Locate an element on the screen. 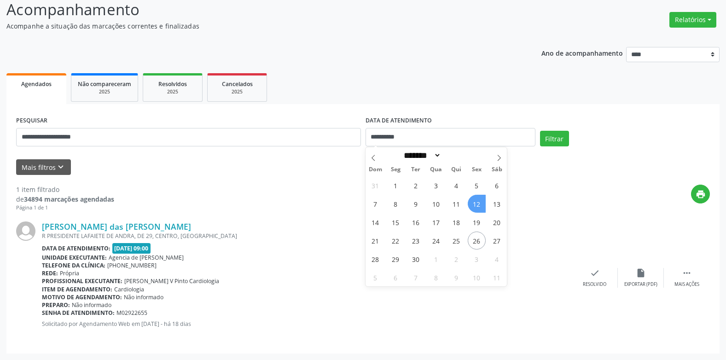 This screenshot has height=360, width=726. span: Outubro 8, 2025 is located at coordinates (436, 277).